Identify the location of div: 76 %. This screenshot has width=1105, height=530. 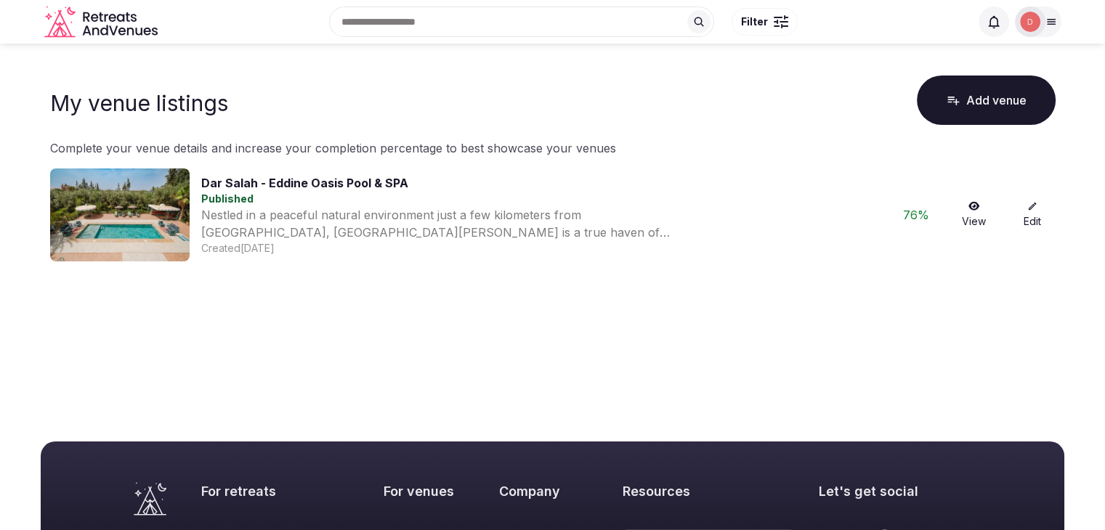
(916, 215).